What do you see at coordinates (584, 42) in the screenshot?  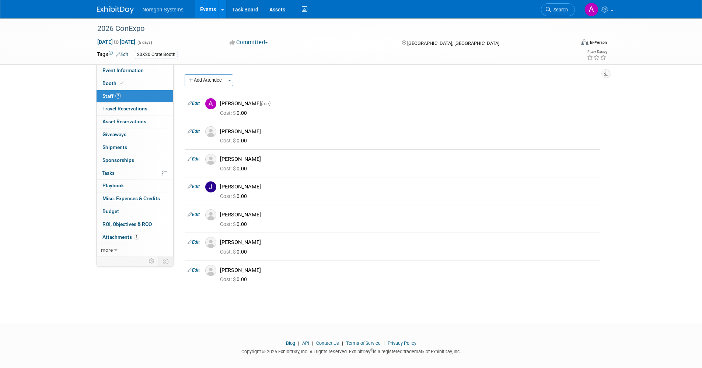 I see `img: Format-Inperson.png` at bounding box center [584, 42].